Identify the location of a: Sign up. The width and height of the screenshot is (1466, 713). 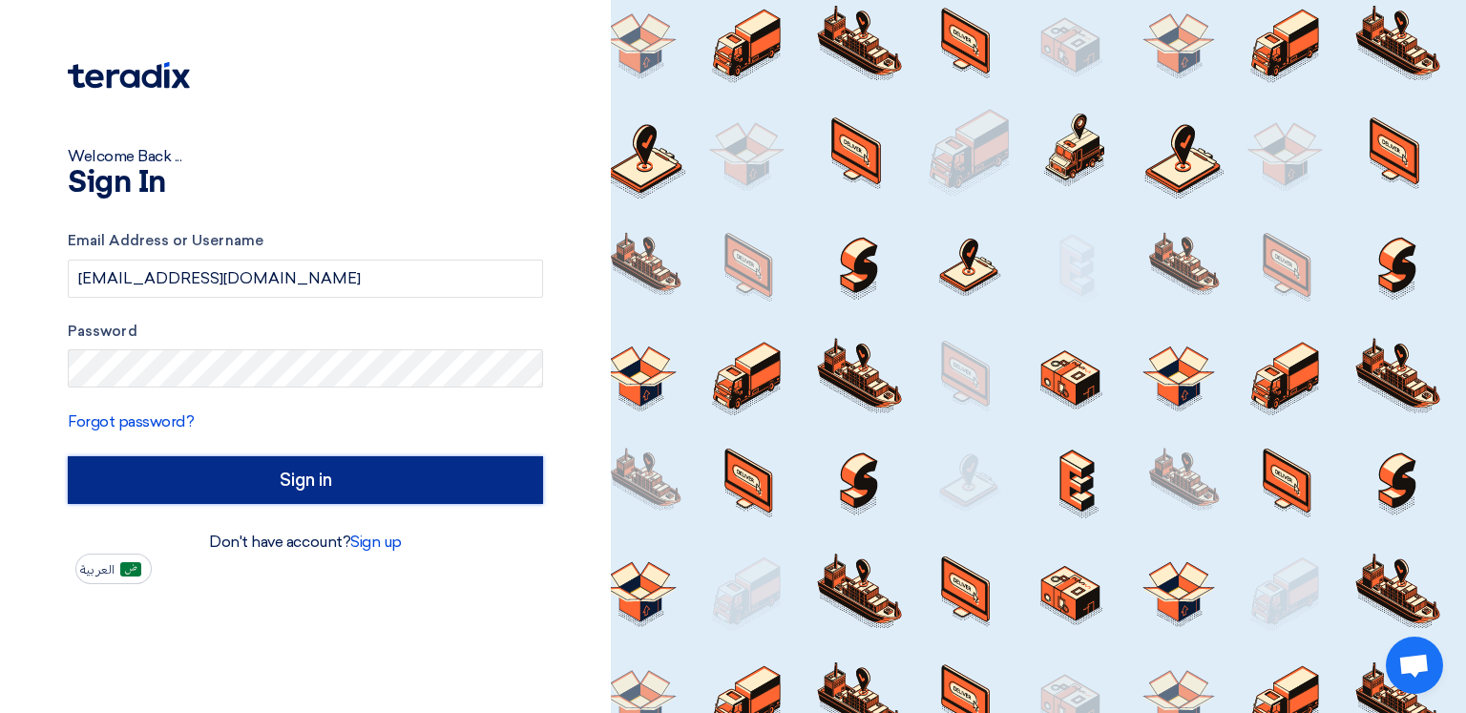
(376, 541).